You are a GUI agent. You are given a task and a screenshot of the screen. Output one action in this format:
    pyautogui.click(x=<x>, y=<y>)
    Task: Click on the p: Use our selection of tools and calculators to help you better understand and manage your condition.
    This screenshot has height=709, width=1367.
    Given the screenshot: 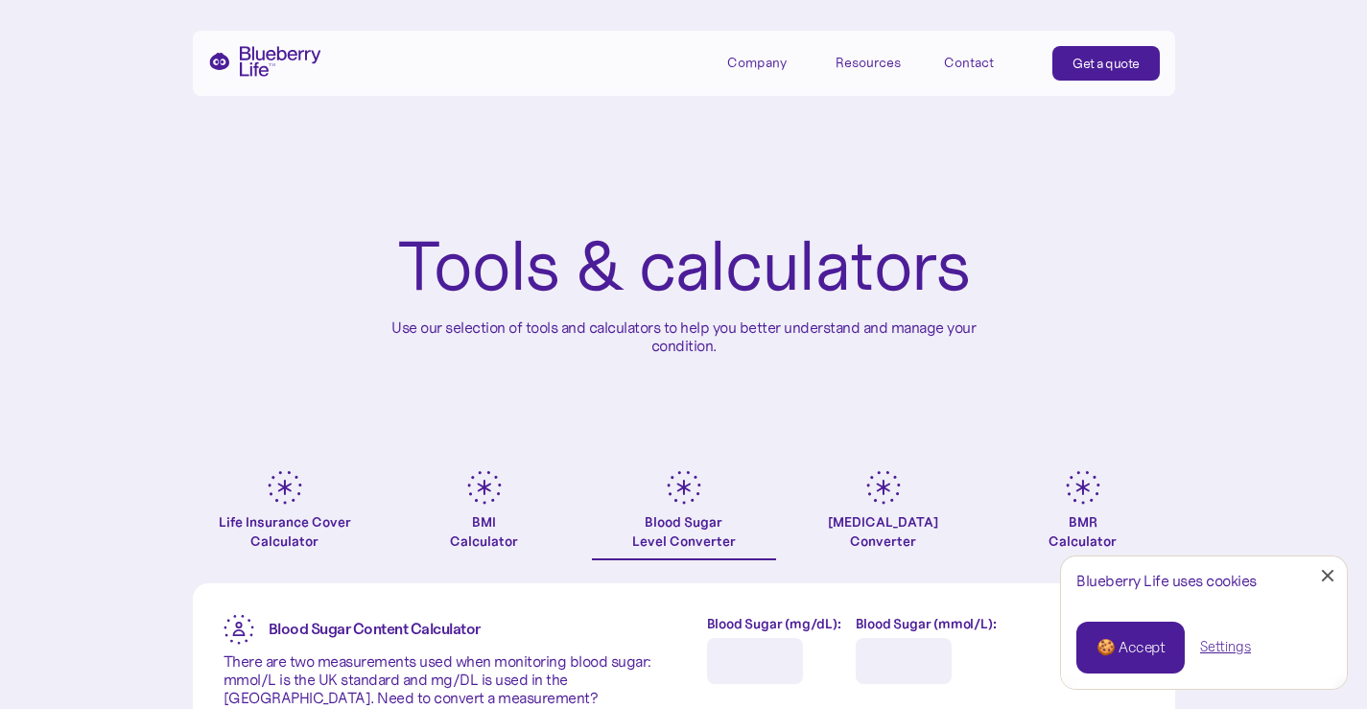 What is the action you would take?
    pyautogui.click(x=684, y=337)
    